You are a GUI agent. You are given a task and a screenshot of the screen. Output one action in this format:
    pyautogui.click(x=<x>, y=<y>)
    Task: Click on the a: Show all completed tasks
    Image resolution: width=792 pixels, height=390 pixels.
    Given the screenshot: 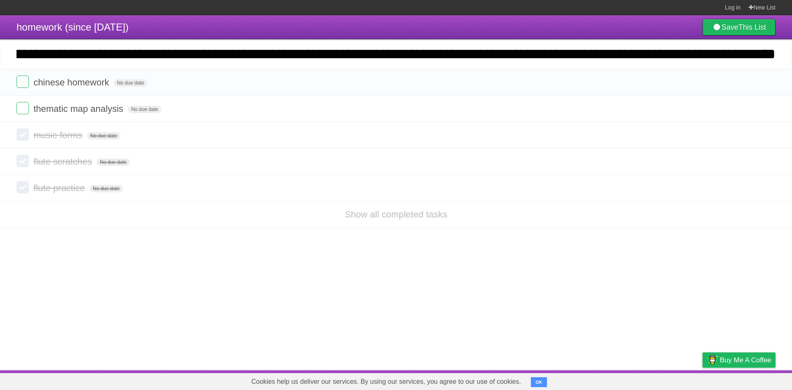 What is the action you would take?
    pyautogui.click(x=396, y=214)
    